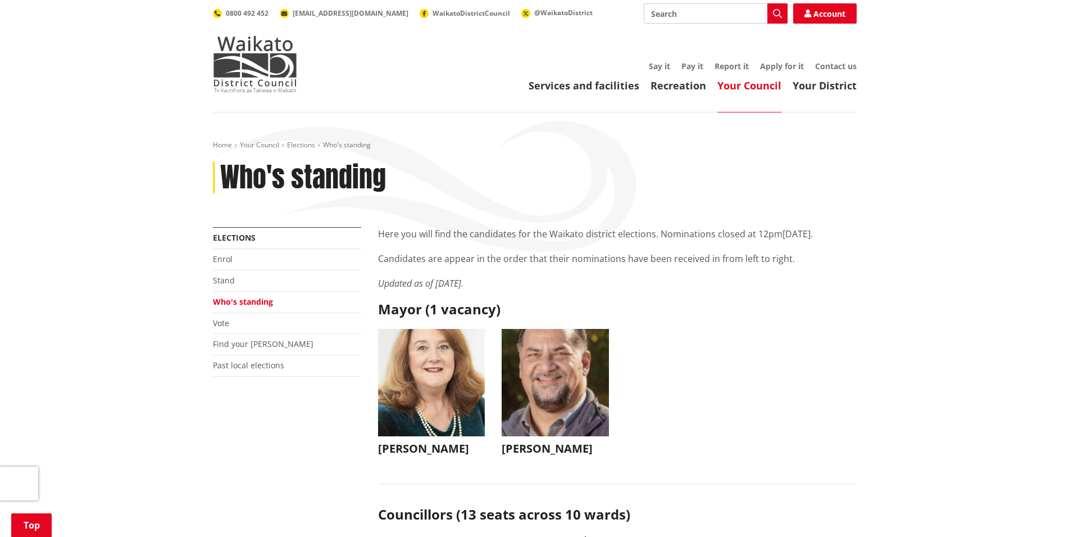 This screenshot has width=1069, height=537. Describe the element at coordinates (555, 382) in the screenshot. I see `img: WO-M__BECH_A__EWN4j` at that location.